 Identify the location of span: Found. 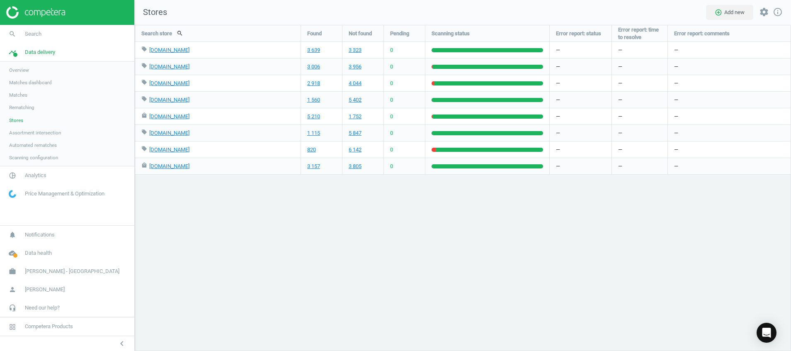
(314, 34).